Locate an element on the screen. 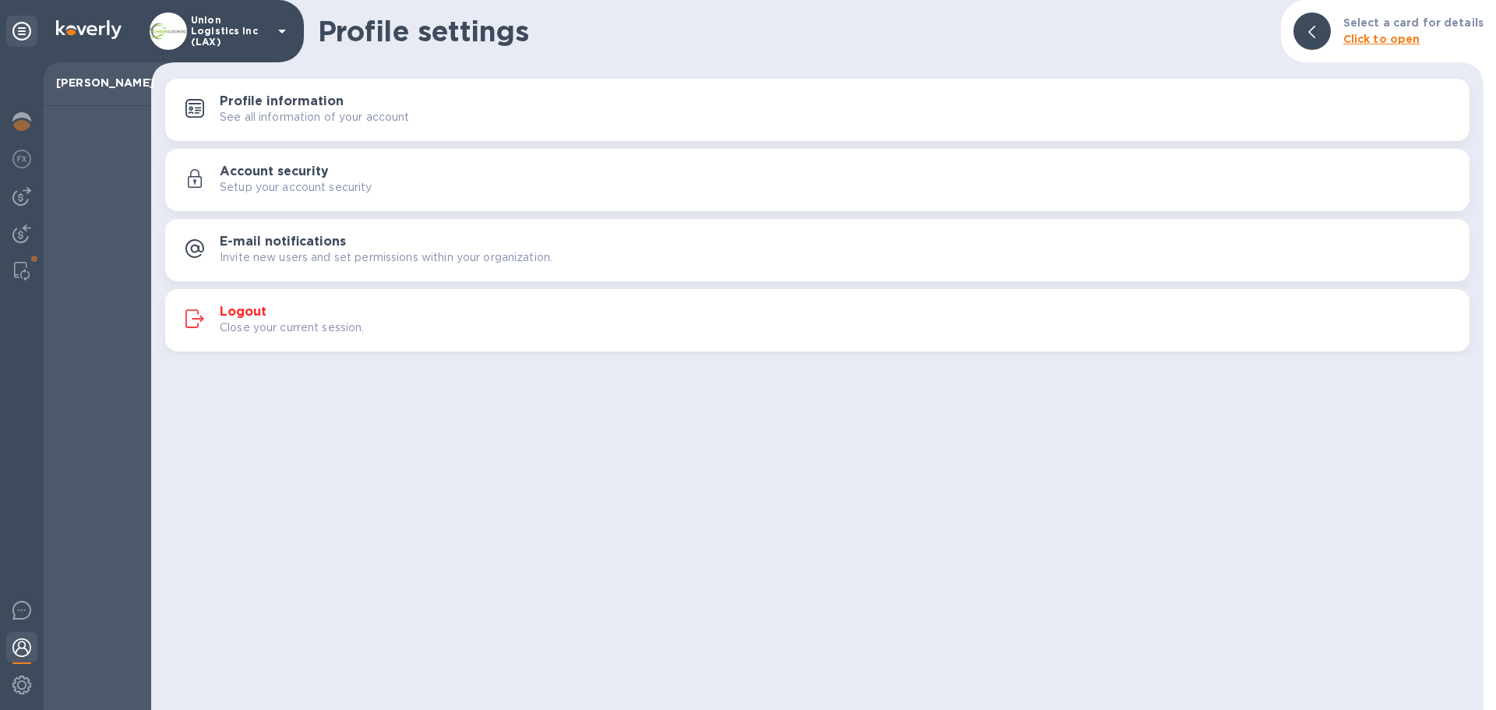  h3: E-mail notifications is located at coordinates (283, 242).